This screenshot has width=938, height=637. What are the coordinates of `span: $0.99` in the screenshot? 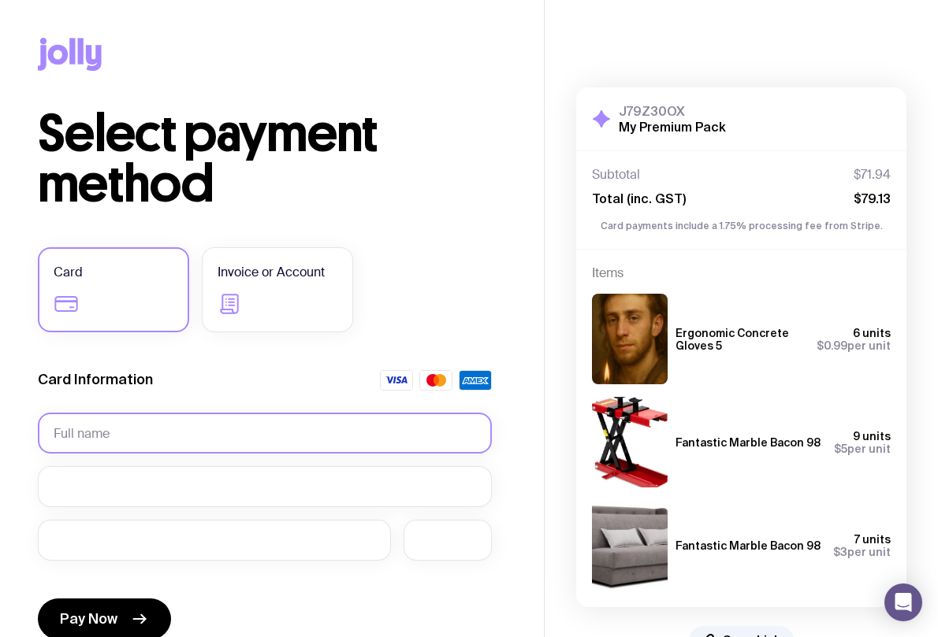 It's located at (831, 346).